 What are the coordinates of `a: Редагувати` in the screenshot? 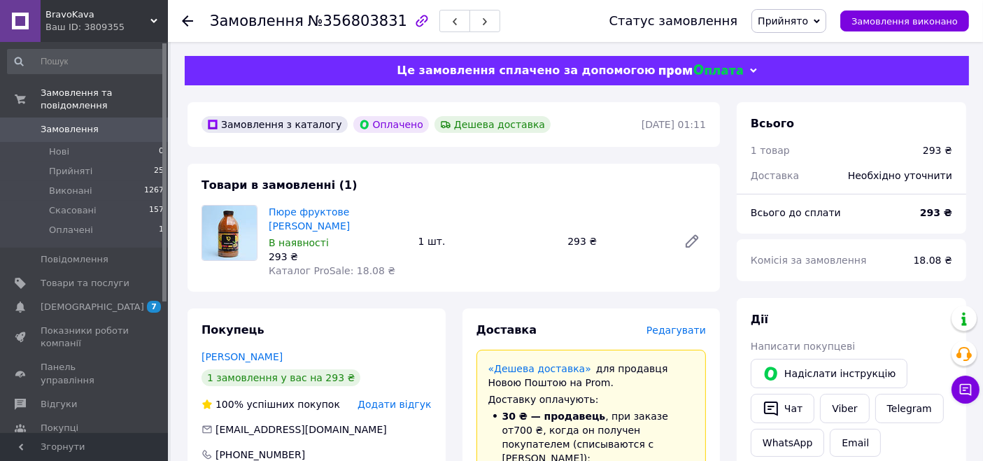 It's located at (692, 241).